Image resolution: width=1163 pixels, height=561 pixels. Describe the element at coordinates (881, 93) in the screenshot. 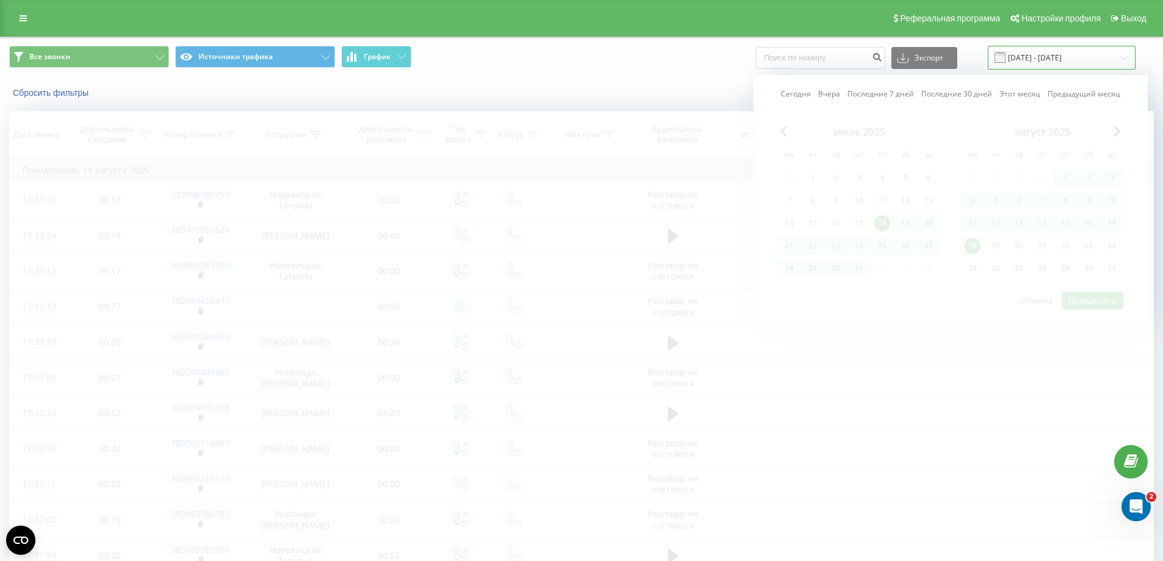

I see `a: Последние 7 дней` at that location.